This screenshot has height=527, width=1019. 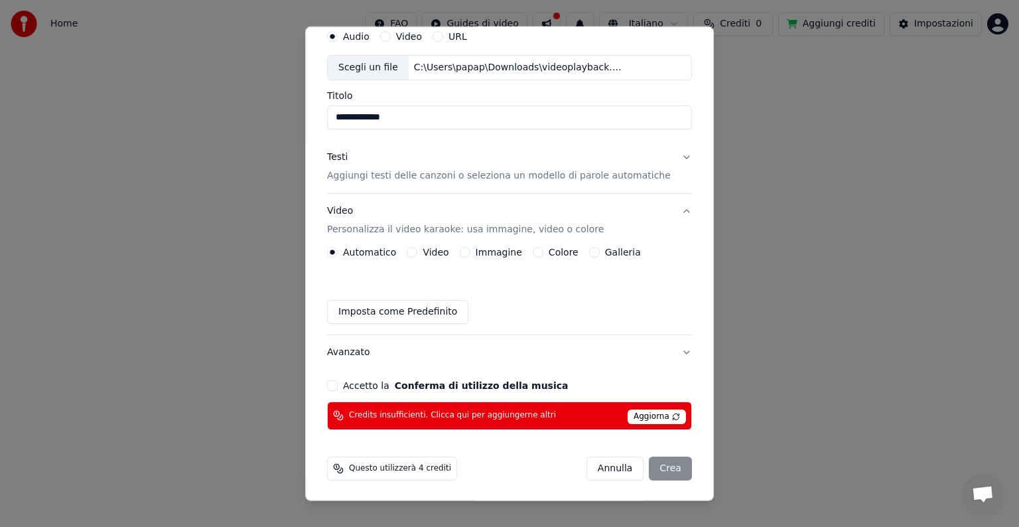 I want to click on button: Avanzato, so click(x=509, y=352).